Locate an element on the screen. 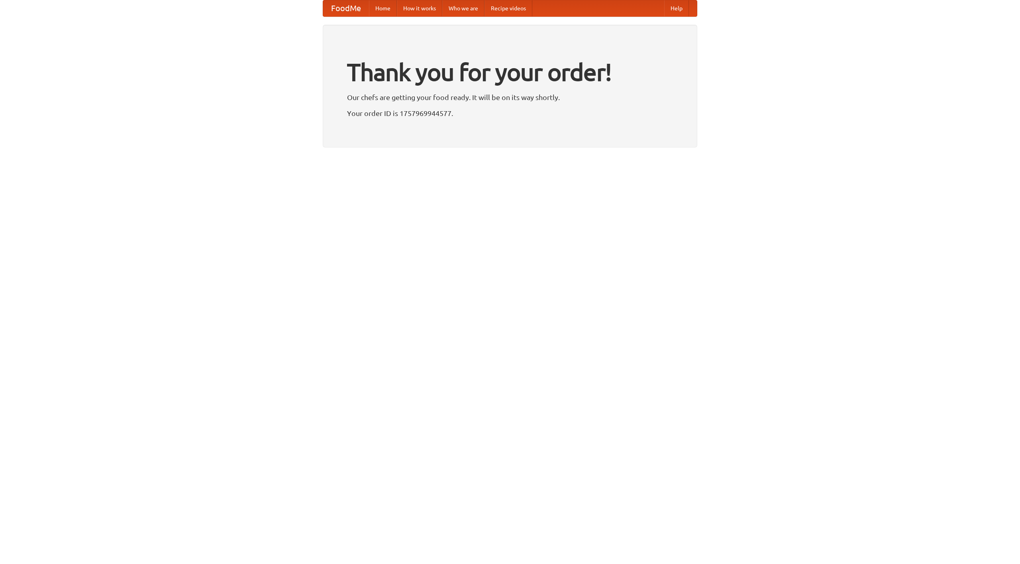  p: Your order ID is 1757969944577. is located at coordinates (510, 113).